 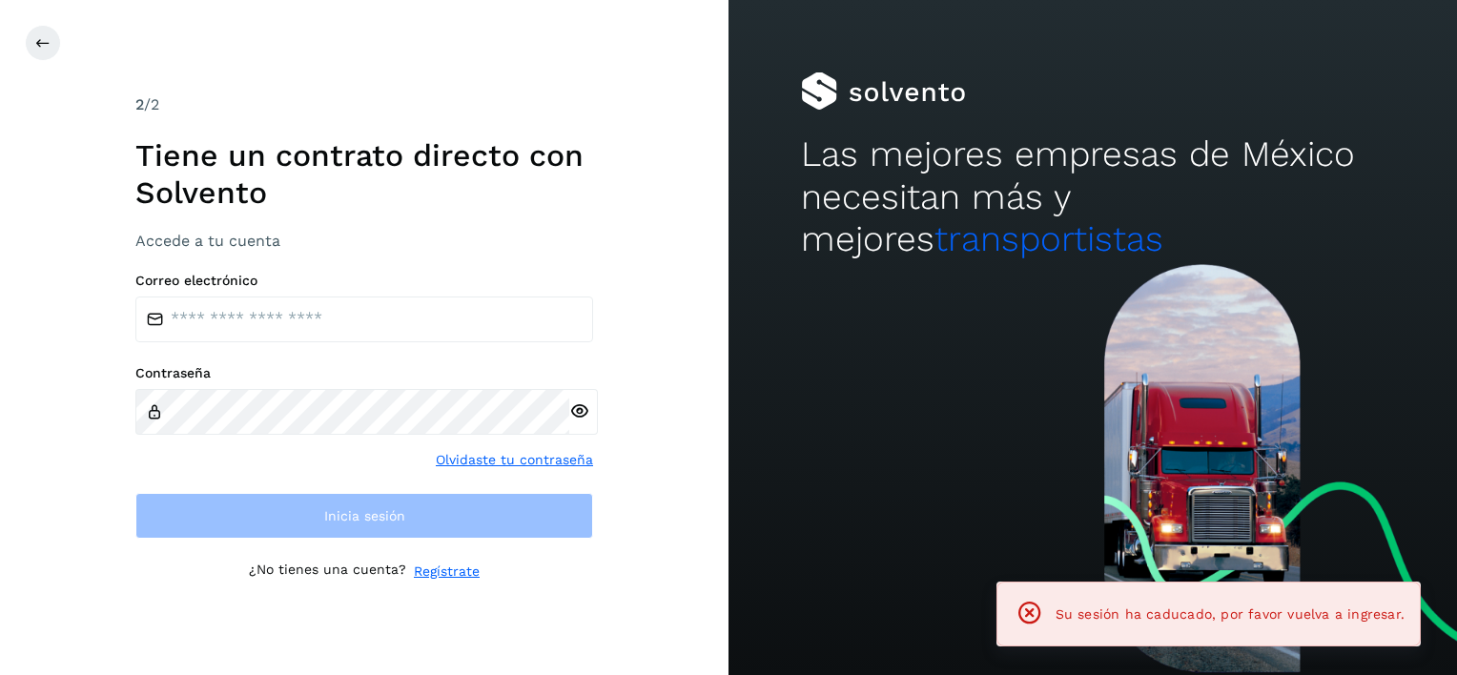 I want to click on p: ¿No tienes una cuenta?, so click(x=327, y=571).